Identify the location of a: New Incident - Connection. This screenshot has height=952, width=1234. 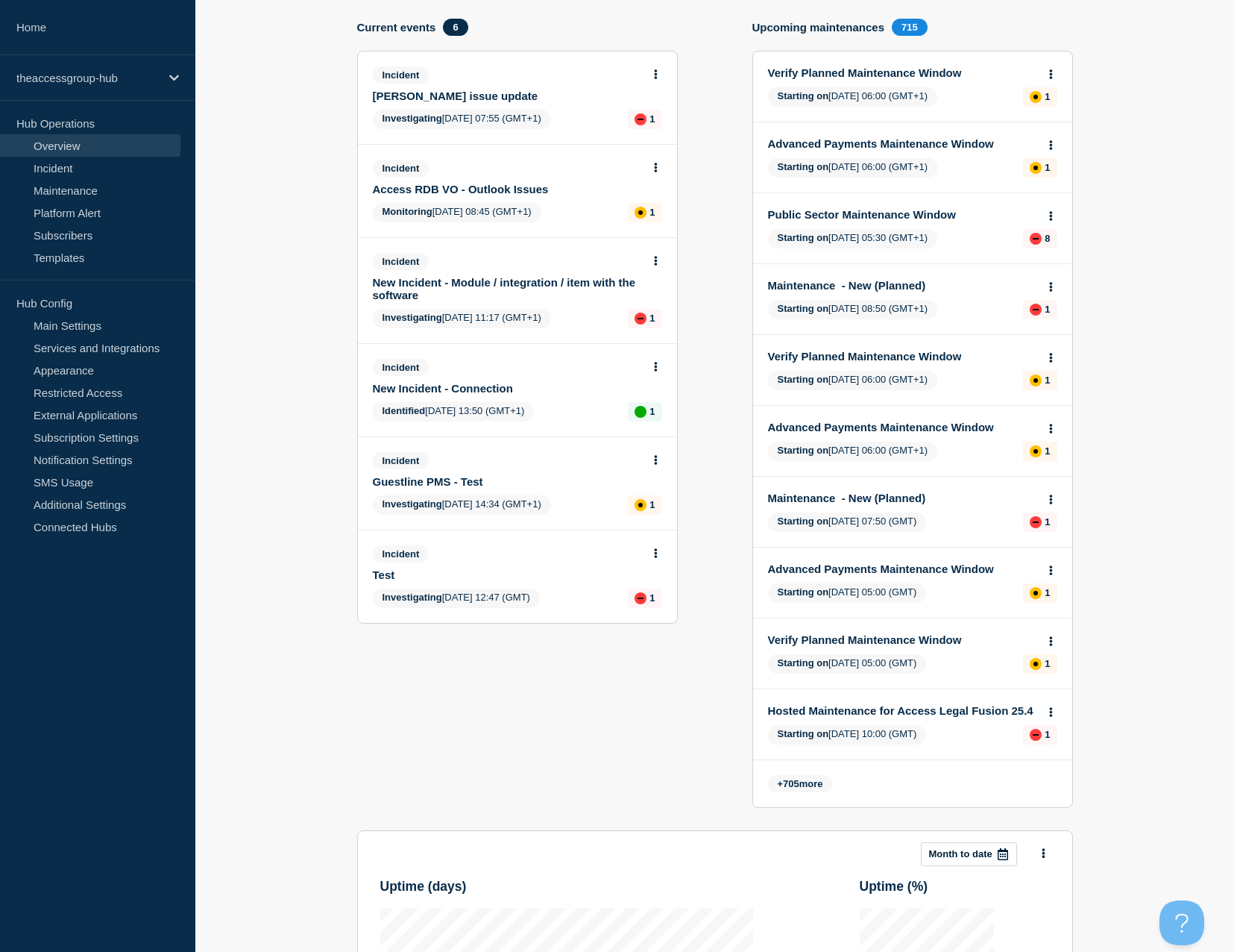
(507, 388).